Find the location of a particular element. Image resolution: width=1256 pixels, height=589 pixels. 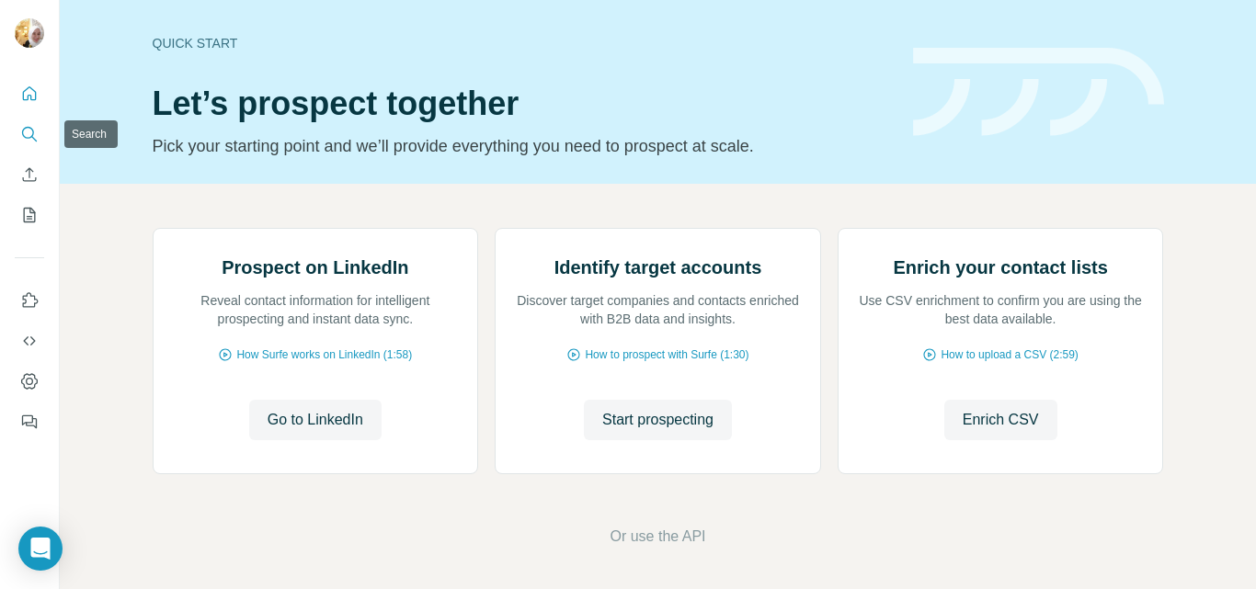

button: My lists is located at coordinates (29, 215).